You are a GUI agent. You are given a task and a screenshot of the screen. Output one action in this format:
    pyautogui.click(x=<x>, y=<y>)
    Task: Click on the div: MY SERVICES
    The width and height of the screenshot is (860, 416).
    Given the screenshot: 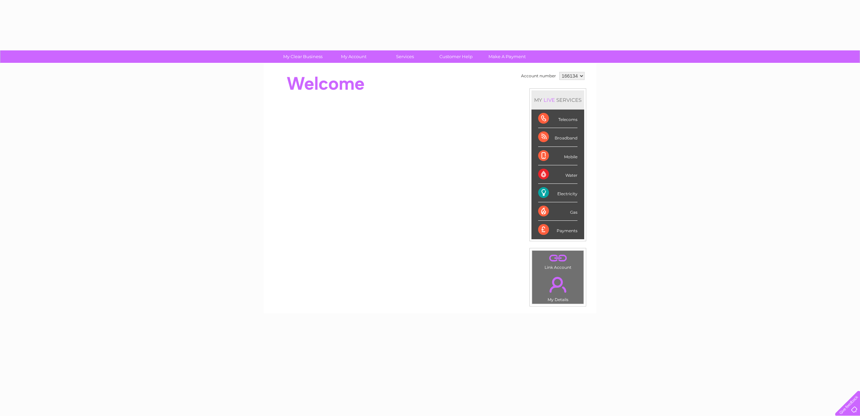 What is the action you would take?
    pyautogui.click(x=558, y=100)
    